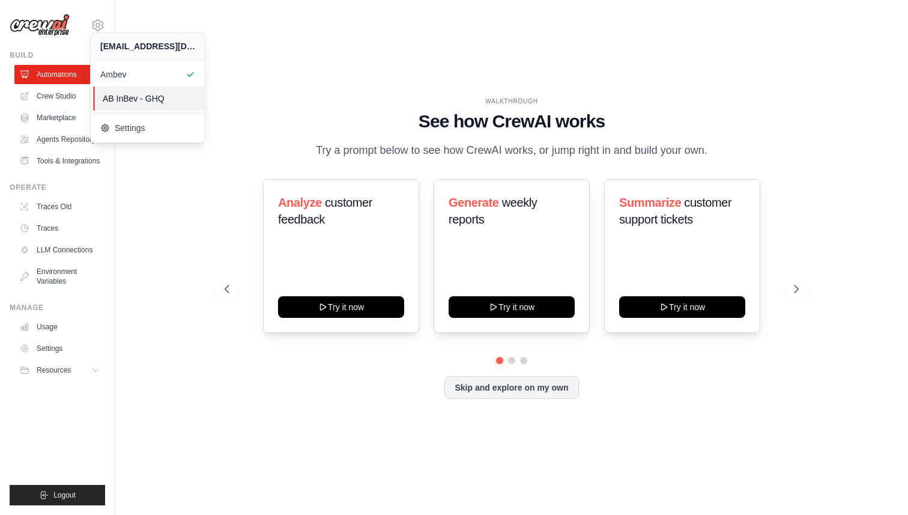 Image resolution: width=908 pixels, height=515 pixels. What do you see at coordinates (40, 25) in the screenshot?
I see `img: Logo` at bounding box center [40, 25].